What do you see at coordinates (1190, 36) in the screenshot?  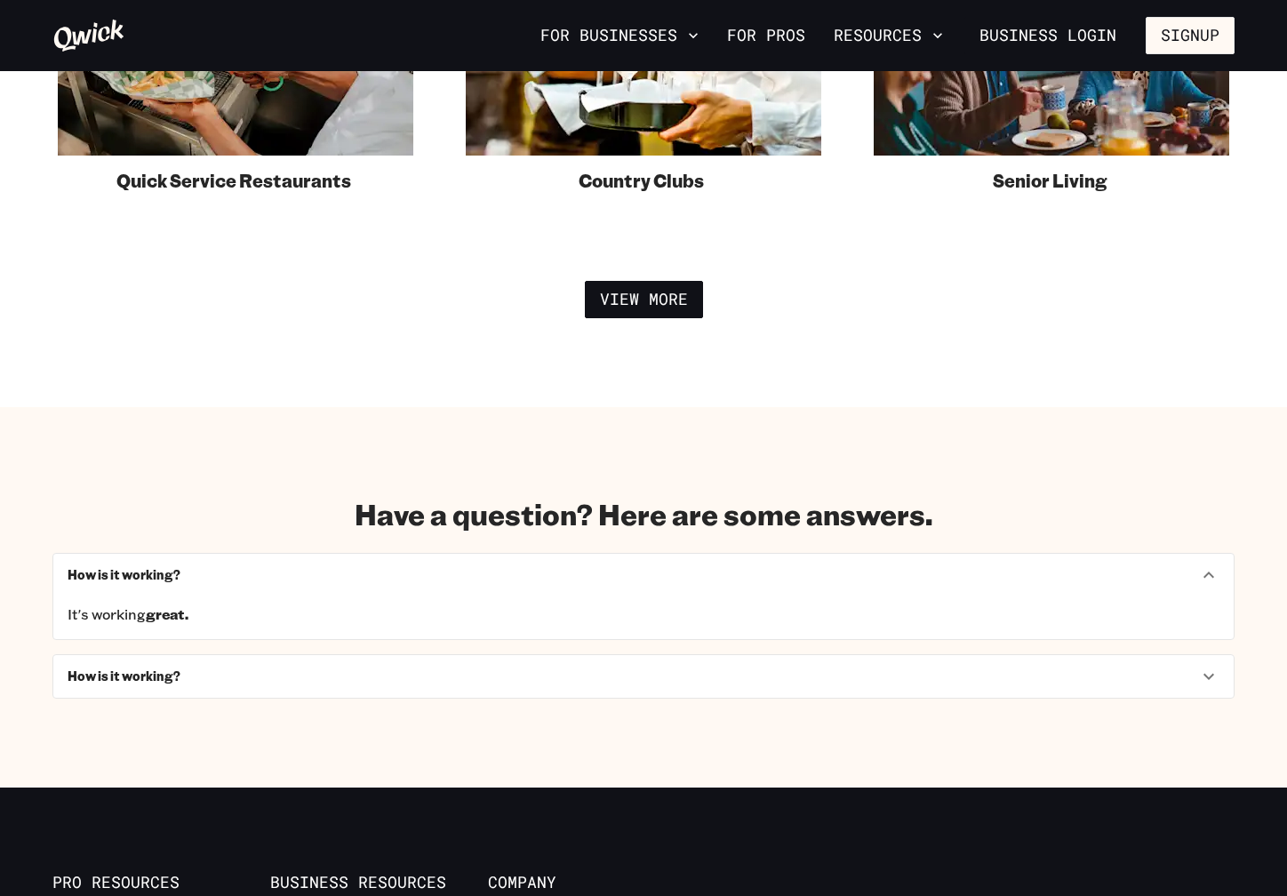 I see `button: Signup` at bounding box center [1190, 36].